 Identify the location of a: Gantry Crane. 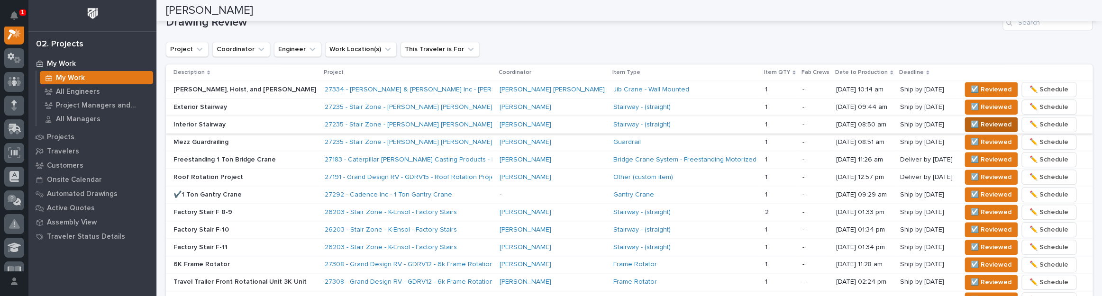
(633, 195).